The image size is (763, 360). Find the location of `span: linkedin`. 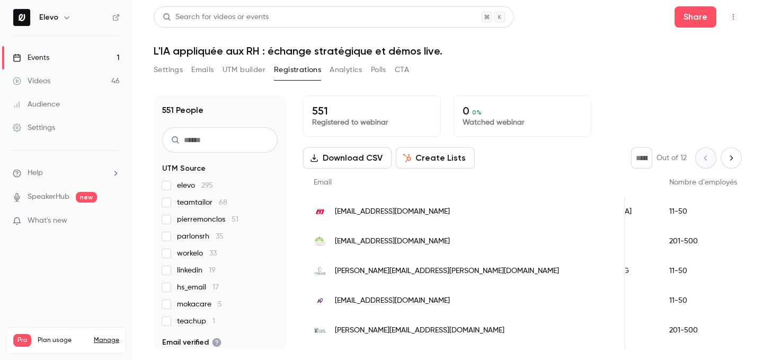

span: linkedin is located at coordinates (196, 270).